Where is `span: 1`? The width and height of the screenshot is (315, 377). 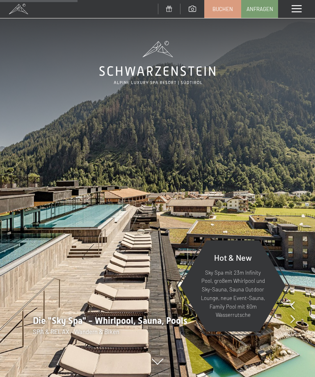
span: 1 is located at coordinates (289, 332).